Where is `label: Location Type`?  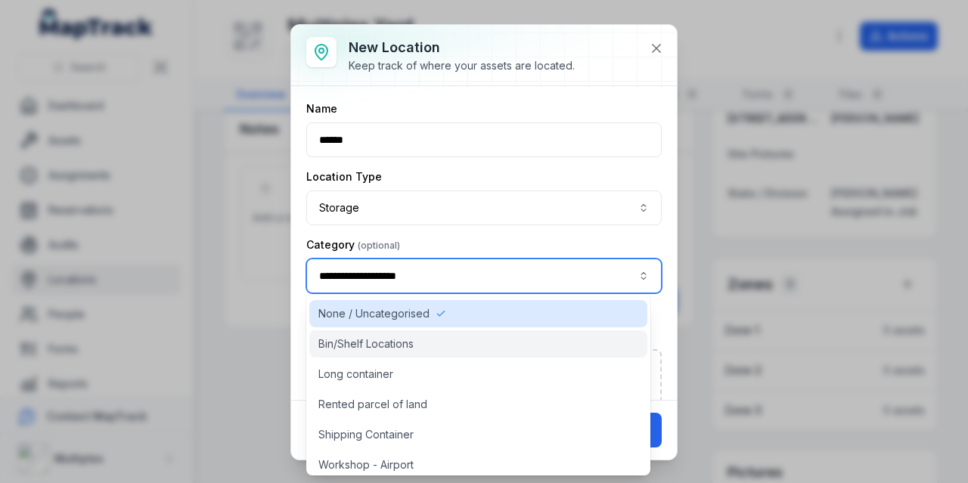
label: Location Type is located at coordinates (344, 177).